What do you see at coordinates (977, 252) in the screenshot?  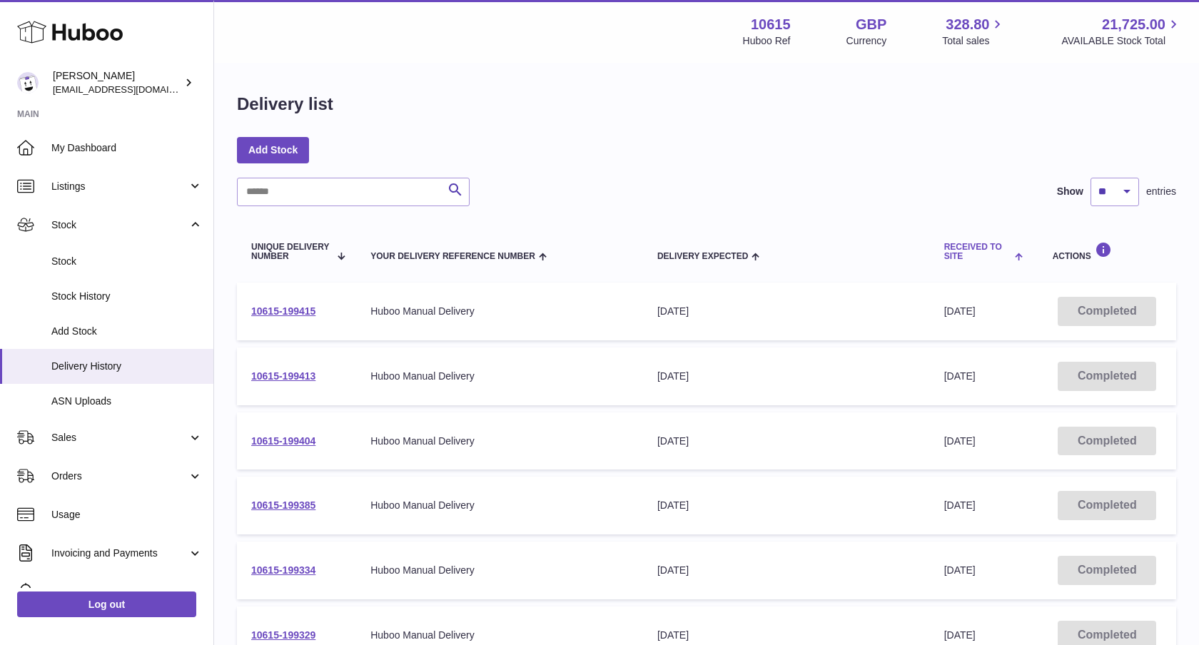 I see `span: Received to Site` at bounding box center [977, 252].